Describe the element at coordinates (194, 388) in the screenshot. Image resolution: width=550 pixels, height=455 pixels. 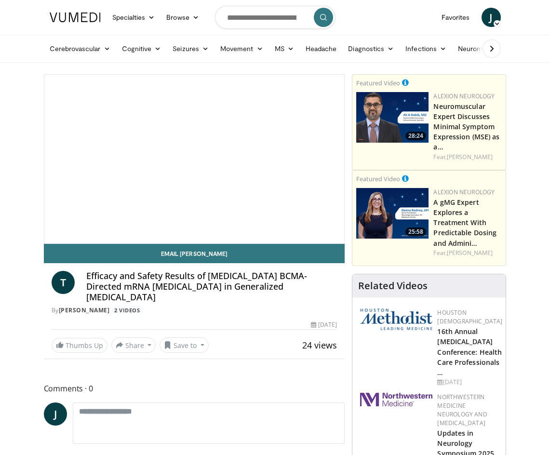
I see `span: Comments 0` at that location.